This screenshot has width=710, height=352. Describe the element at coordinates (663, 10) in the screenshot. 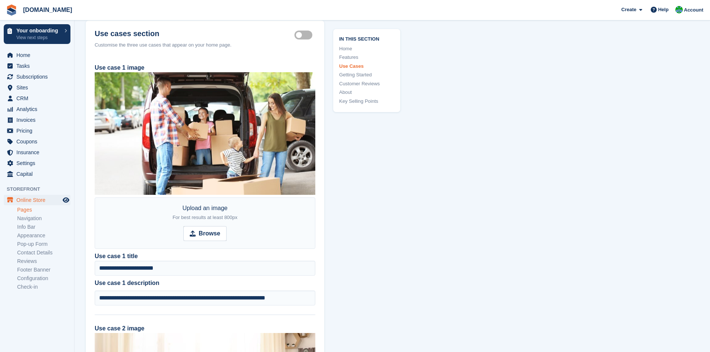

I see `span: Help` at that location.